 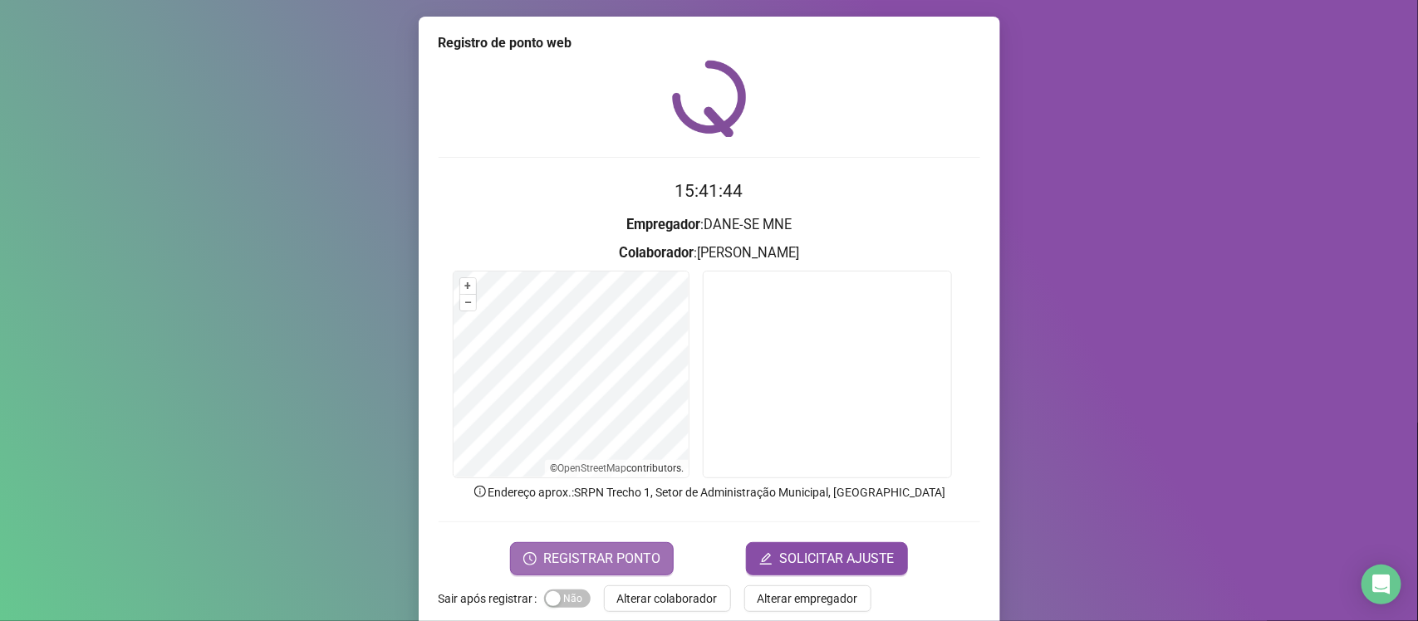 What do you see at coordinates (663, 224) in the screenshot?
I see `strong: Empregador` at bounding box center [663, 224].